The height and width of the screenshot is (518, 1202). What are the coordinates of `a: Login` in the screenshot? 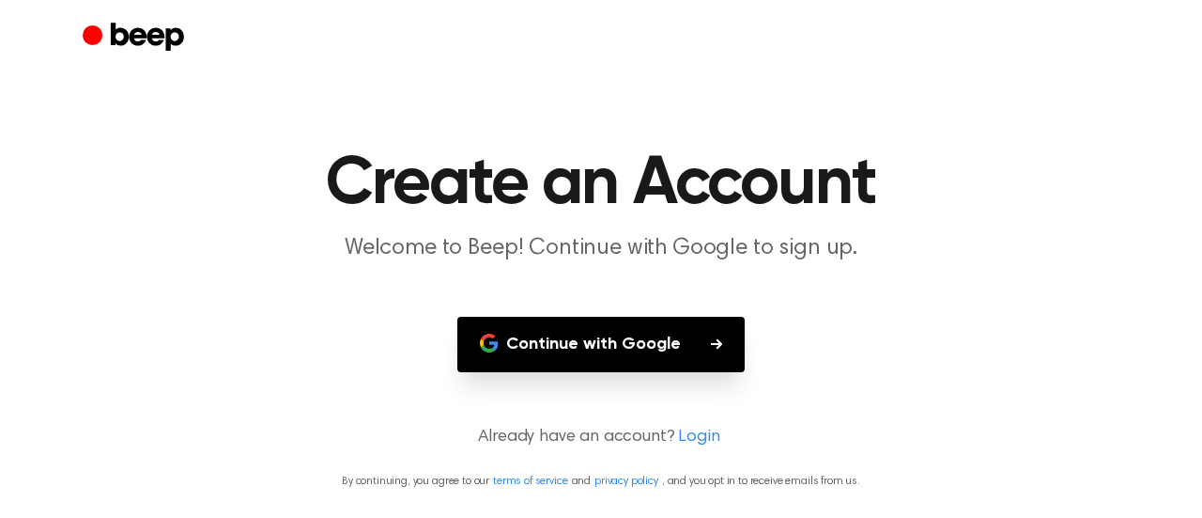 It's located at (699, 437).